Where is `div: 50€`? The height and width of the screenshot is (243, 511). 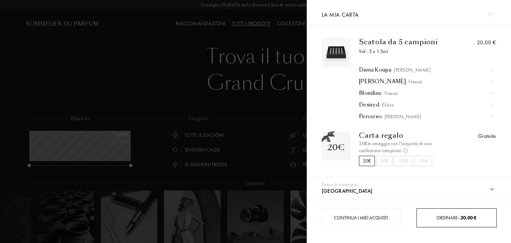
div: 50€ is located at coordinates (385, 161).